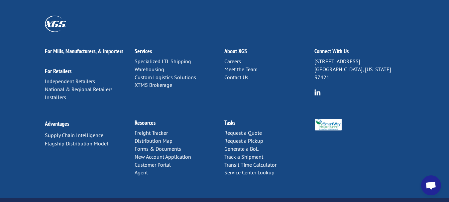 This screenshot has height=202, width=449. What do you see at coordinates (57, 123) in the screenshot?
I see `a: Advantages` at bounding box center [57, 123].